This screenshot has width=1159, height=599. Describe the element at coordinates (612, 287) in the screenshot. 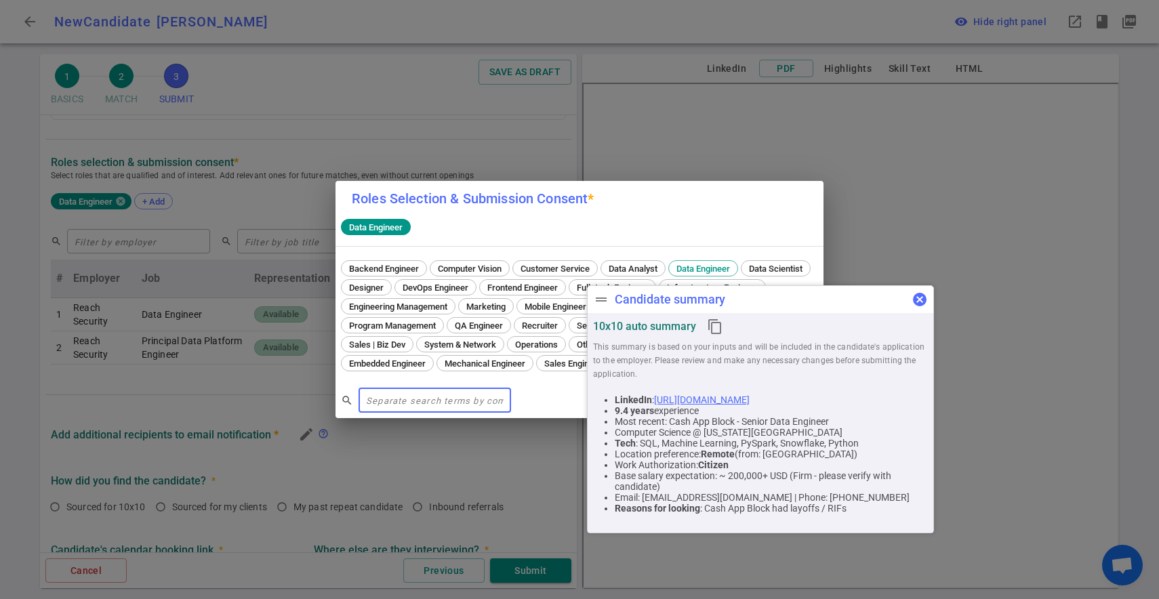

I see `span: Fullstack Engineer` at that location.